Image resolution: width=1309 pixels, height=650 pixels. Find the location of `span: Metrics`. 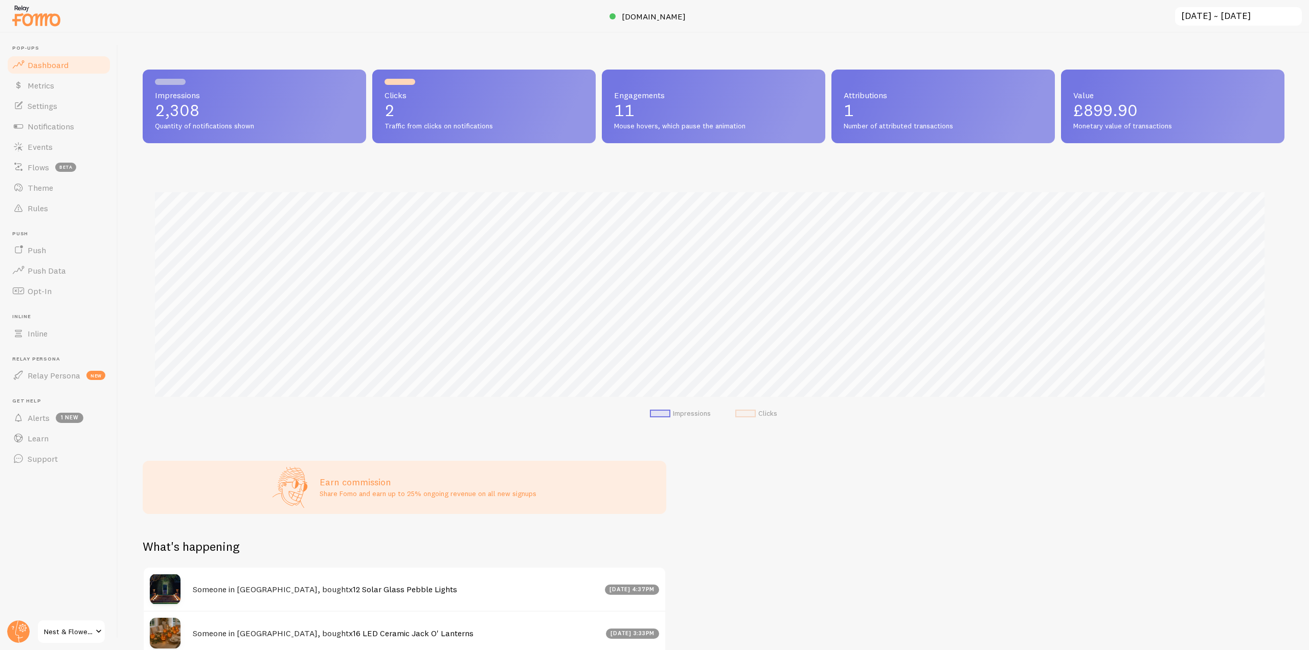

span: Metrics is located at coordinates (41, 85).